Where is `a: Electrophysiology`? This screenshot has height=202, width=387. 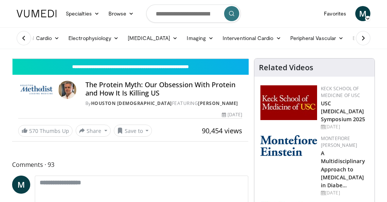 a: Electrophysiology is located at coordinates (93, 38).